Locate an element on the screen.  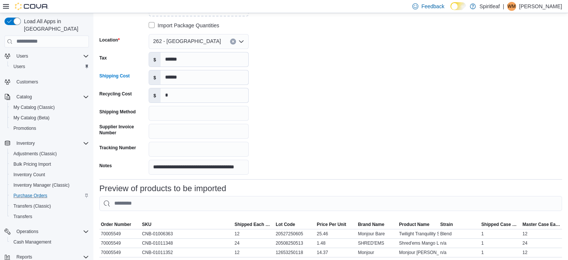
button: Transfers (Classic) is located at coordinates (50, 206).